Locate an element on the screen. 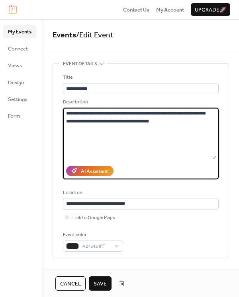 This screenshot has width=239, height=297. span: Contact Us is located at coordinates (136, 10).